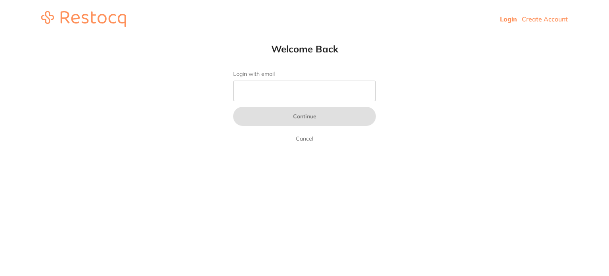 This screenshot has height=276, width=609. Describe the element at coordinates (305, 138) in the screenshot. I see `a: Cancel` at that location.